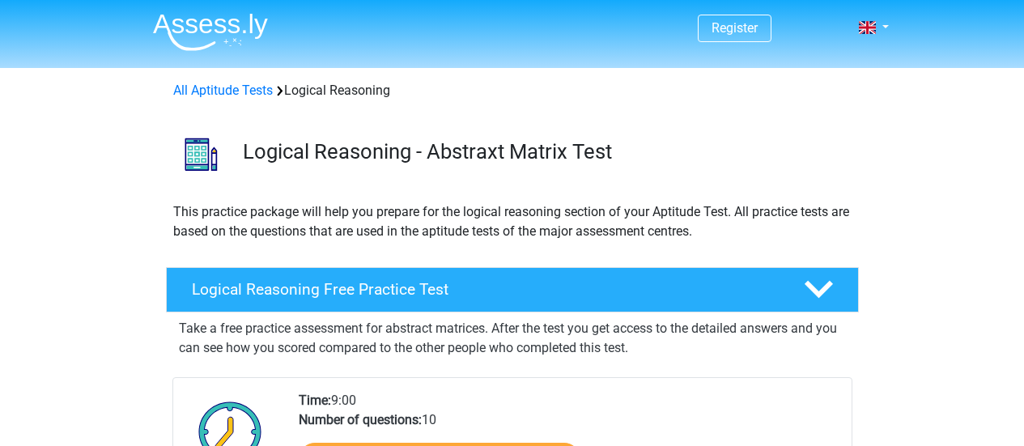  I want to click on h4: Logical Reasoning Free Practice Test, so click(485, 289).